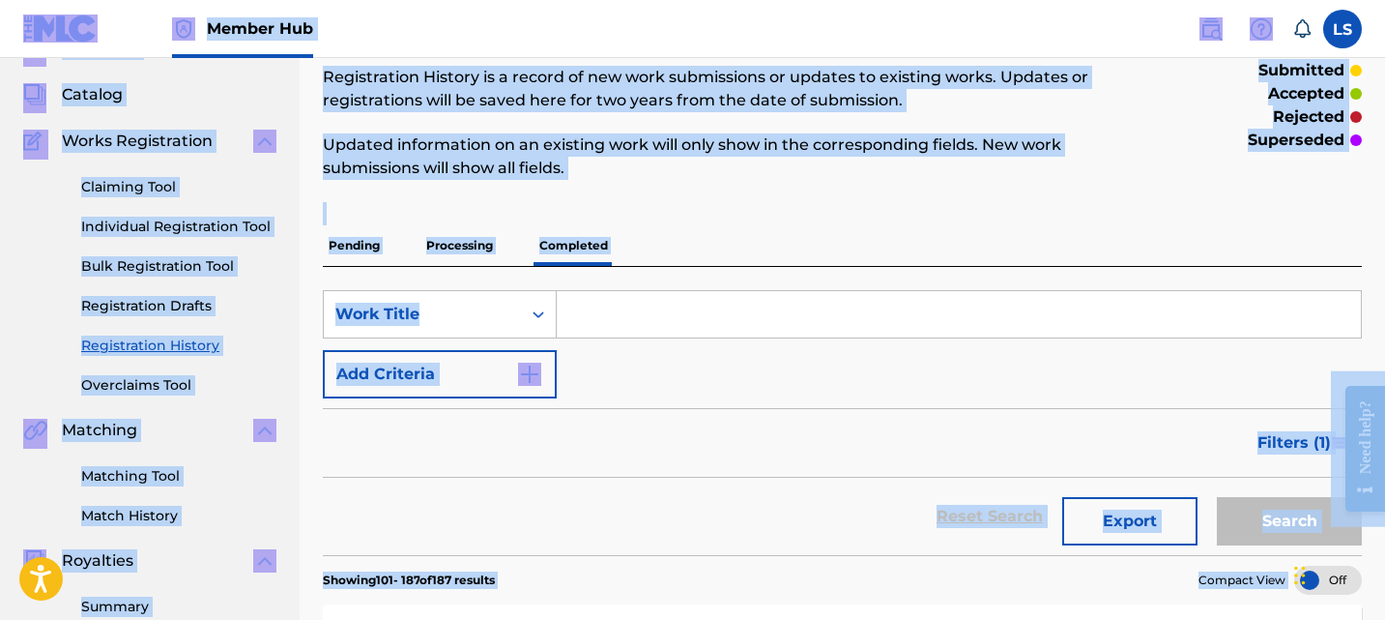 The width and height of the screenshot is (1385, 620). What do you see at coordinates (179, 305) in the screenshot?
I see `a: Registration Drafts` at bounding box center [179, 305].